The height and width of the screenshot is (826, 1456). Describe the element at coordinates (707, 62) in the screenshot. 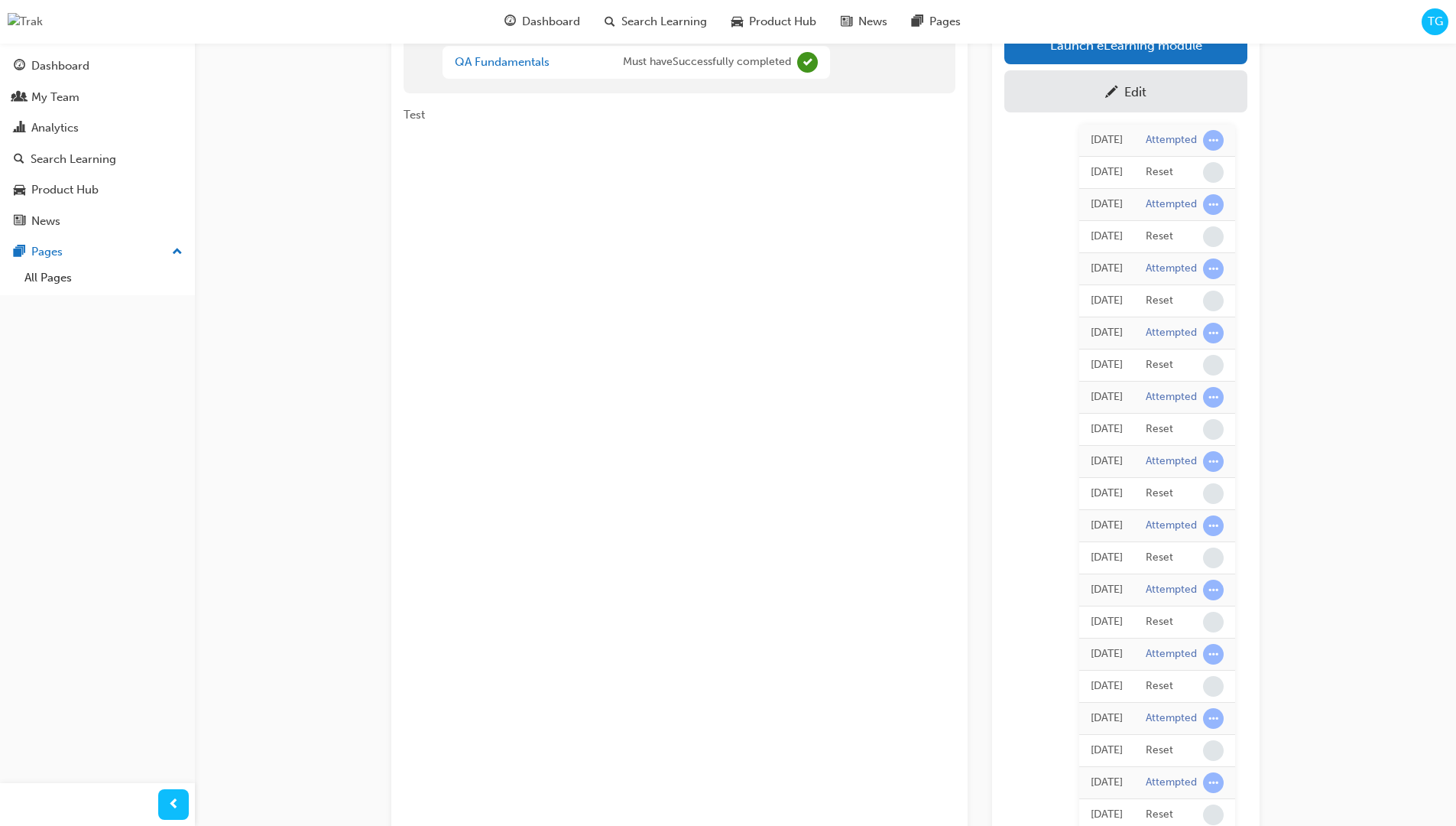

I see `span: Must have Successfully completed` at that location.